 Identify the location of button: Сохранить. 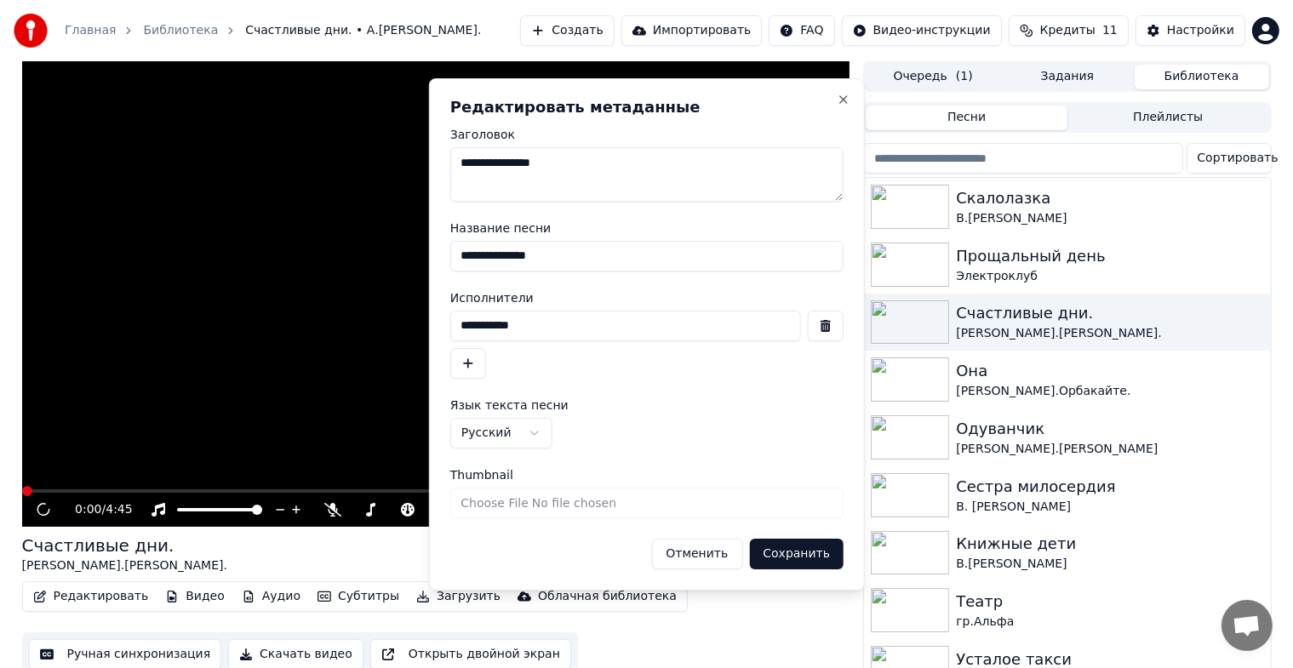
(796, 554).